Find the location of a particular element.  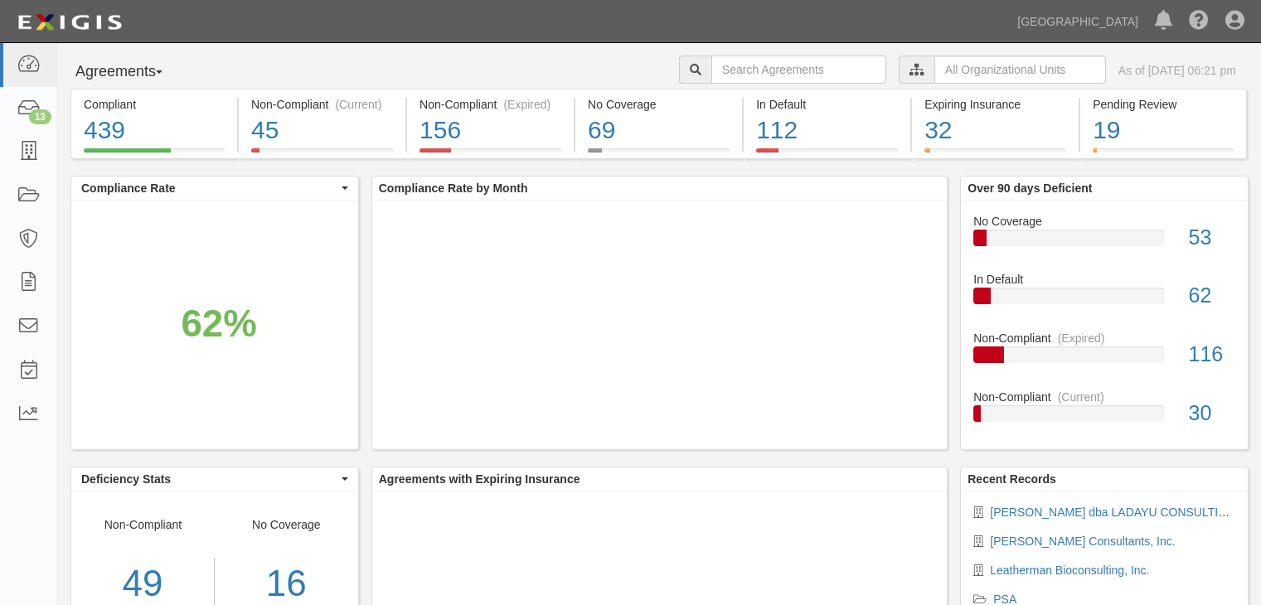

input: All Organizational Units is located at coordinates (1020, 70).